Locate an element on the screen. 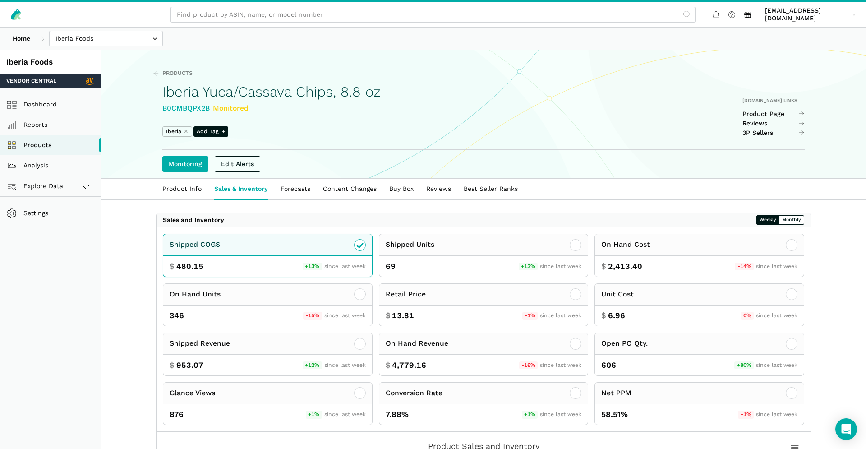  a: Forecasts is located at coordinates (295, 189).